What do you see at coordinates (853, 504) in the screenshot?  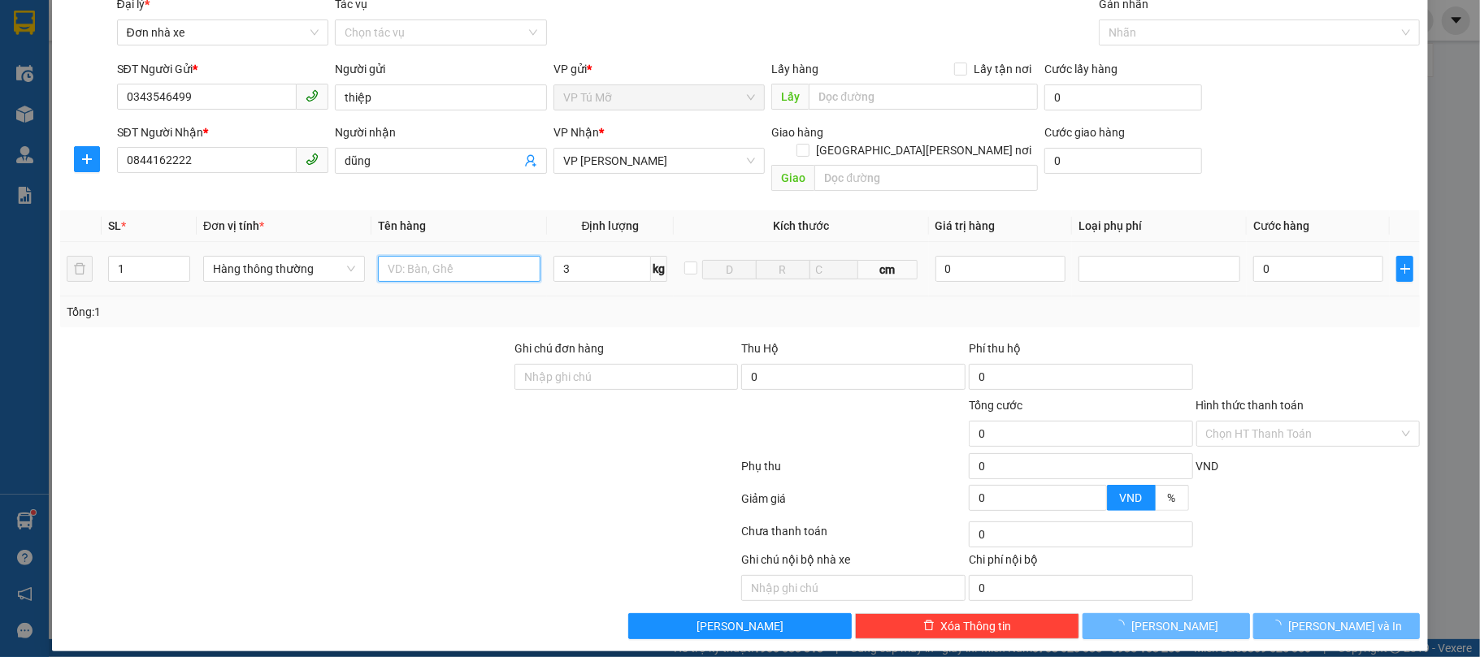 I see `div: Giảm giá` at bounding box center [853, 504].